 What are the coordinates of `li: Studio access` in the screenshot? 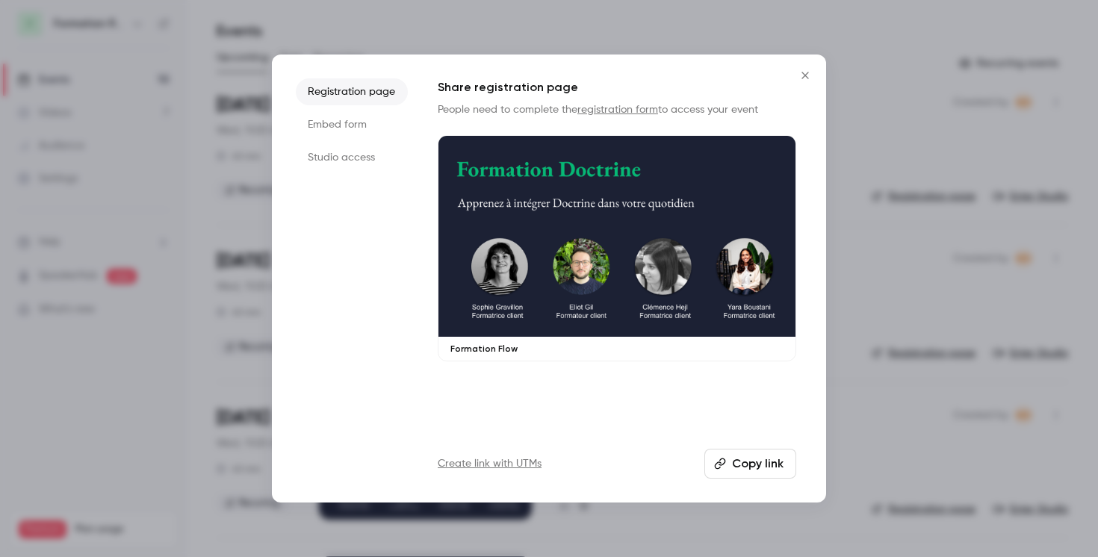 It's located at (352, 158).